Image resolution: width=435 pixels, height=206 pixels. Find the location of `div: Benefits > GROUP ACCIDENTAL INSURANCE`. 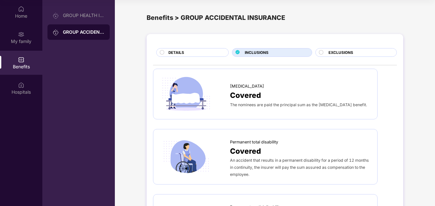

div: Benefits > GROUP ACCIDENTAL INSURANCE is located at coordinates (275, 18).